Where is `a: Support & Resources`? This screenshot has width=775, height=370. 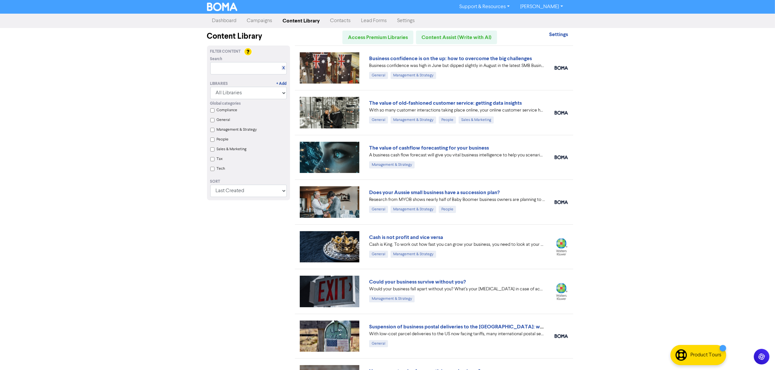 a: Support & Resources is located at coordinates (484, 7).